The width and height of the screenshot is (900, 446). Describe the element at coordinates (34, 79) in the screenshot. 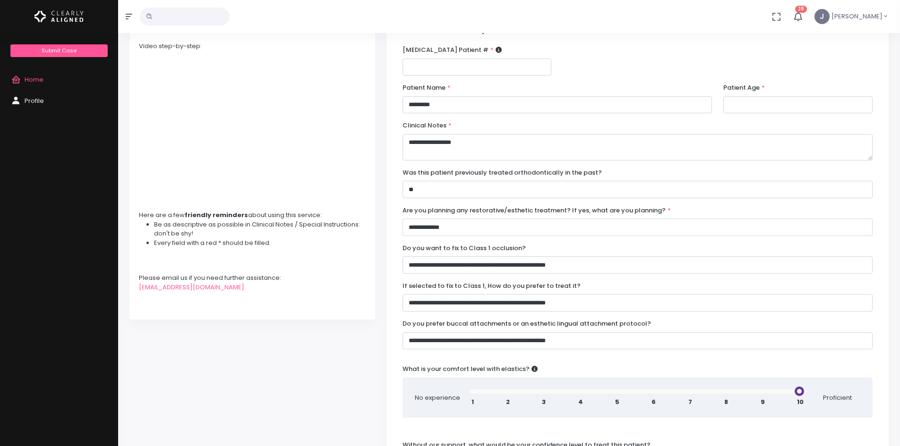

I see `span: Home` at that location.